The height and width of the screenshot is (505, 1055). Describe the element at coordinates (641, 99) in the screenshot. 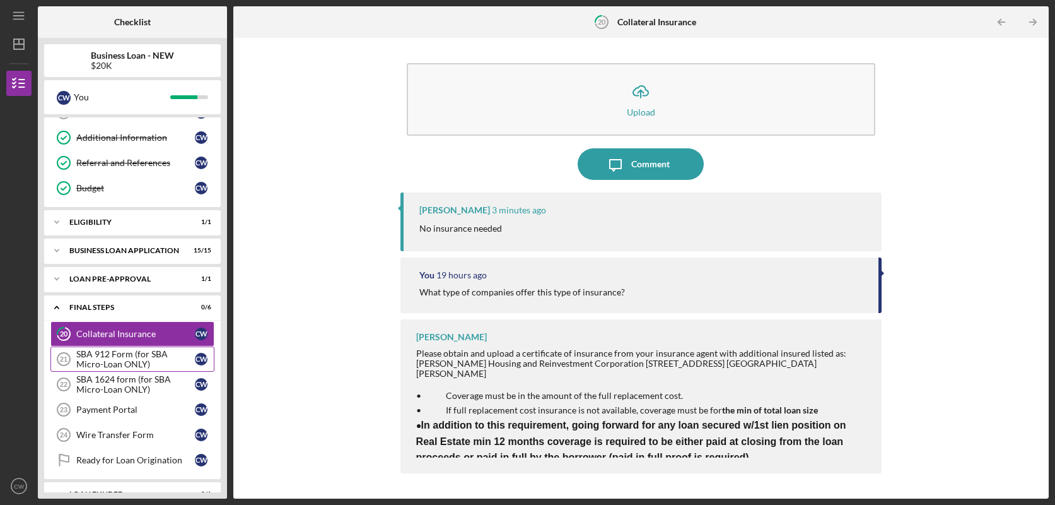

I see `button: Upload` at that location.